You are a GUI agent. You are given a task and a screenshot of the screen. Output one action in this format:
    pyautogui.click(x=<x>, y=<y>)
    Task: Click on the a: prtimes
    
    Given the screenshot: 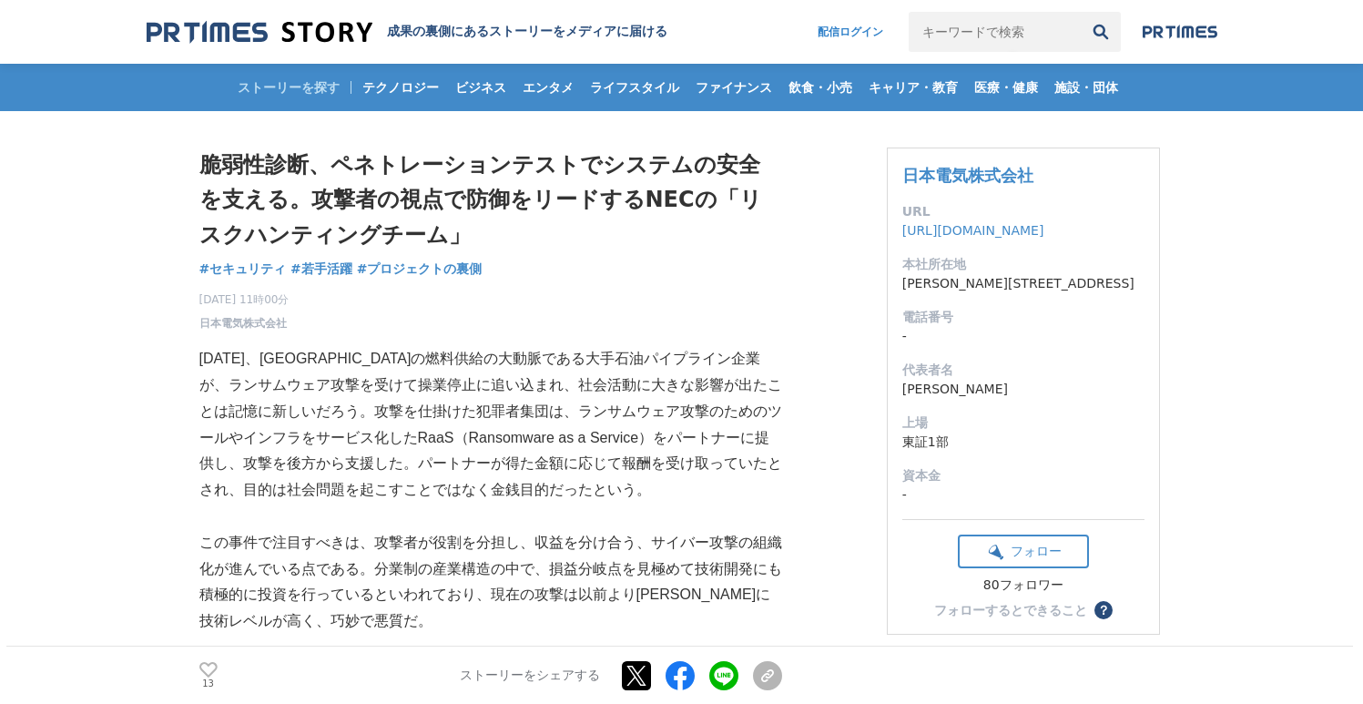 What is the action you would take?
    pyautogui.click(x=1180, y=32)
    